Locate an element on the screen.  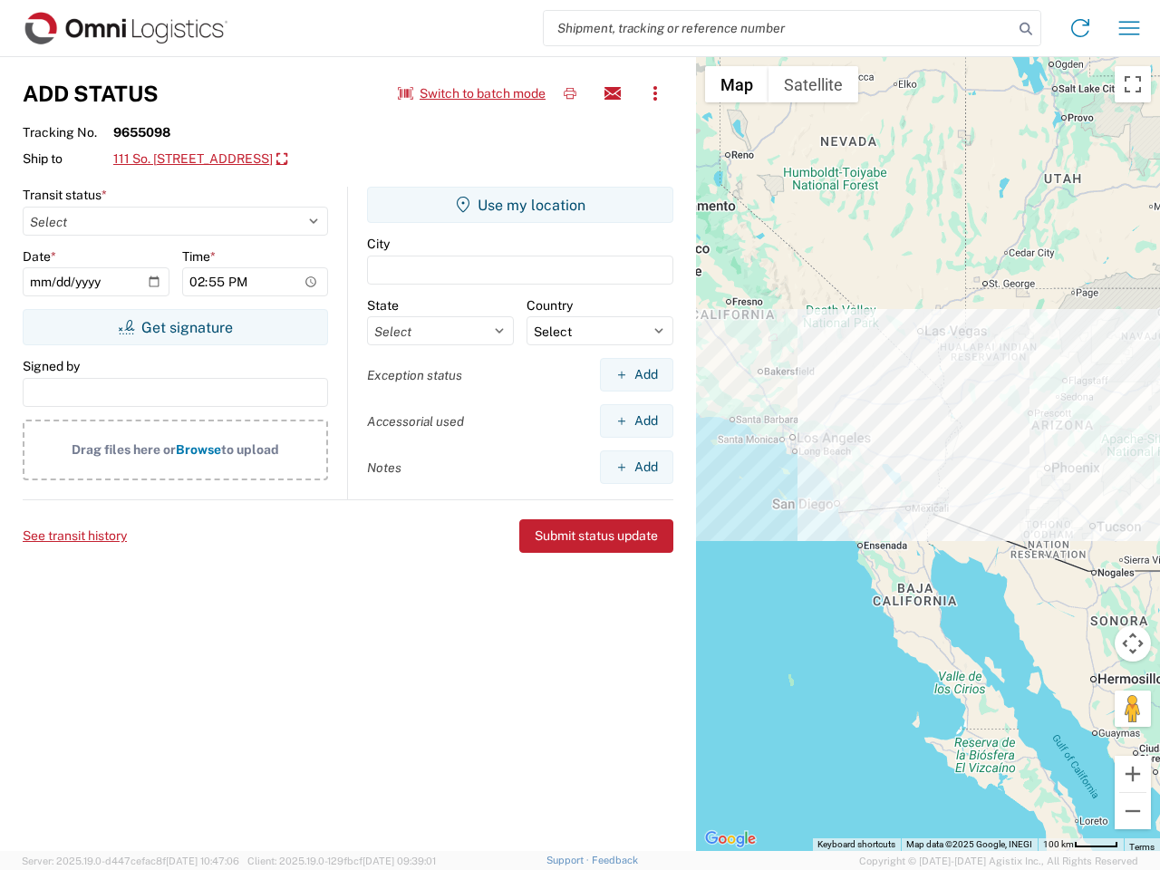
button: Map camera controls is located at coordinates (1133, 644).